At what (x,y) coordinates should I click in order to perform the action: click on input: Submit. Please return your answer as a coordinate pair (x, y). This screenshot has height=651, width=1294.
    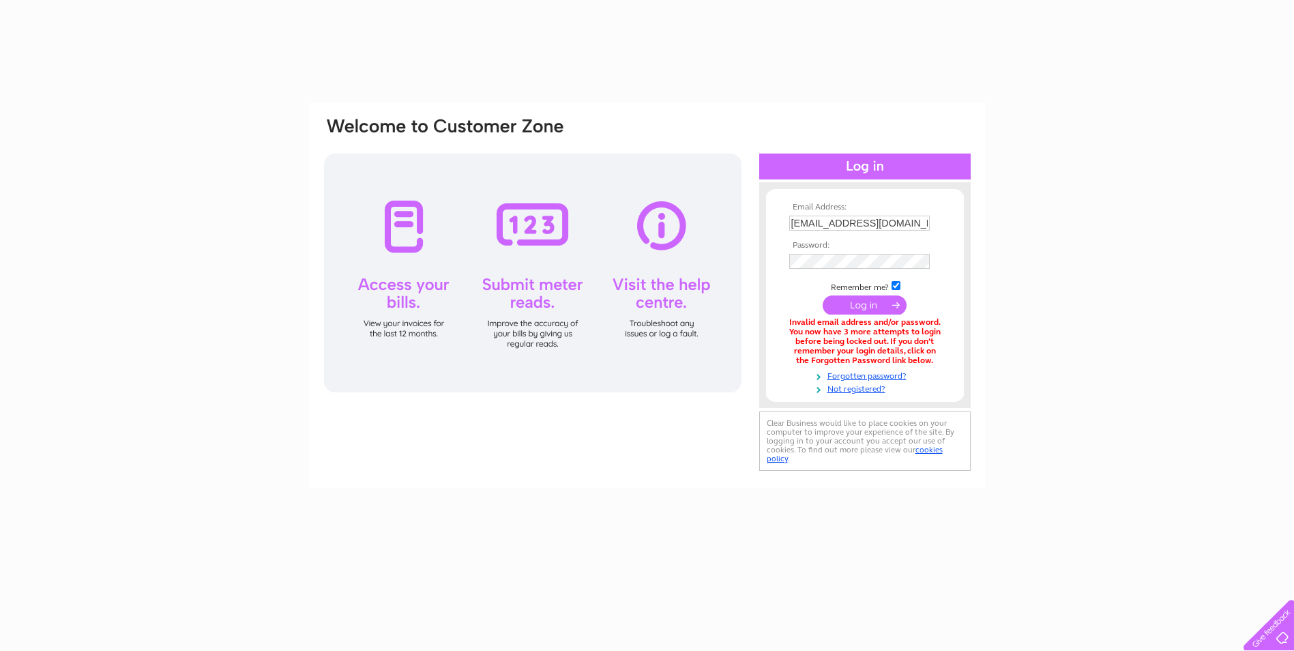
    Looking at the image, I should click on (864, 305).